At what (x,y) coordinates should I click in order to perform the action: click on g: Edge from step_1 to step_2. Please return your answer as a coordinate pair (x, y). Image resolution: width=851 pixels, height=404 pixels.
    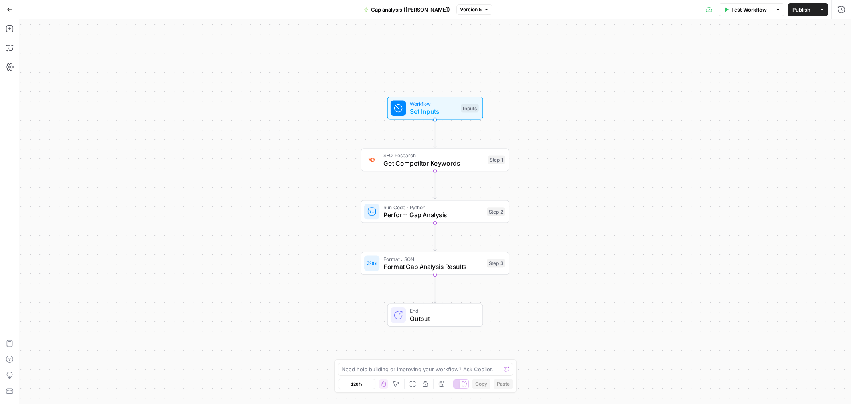
    Looking at the image, I should click on (435, 185).